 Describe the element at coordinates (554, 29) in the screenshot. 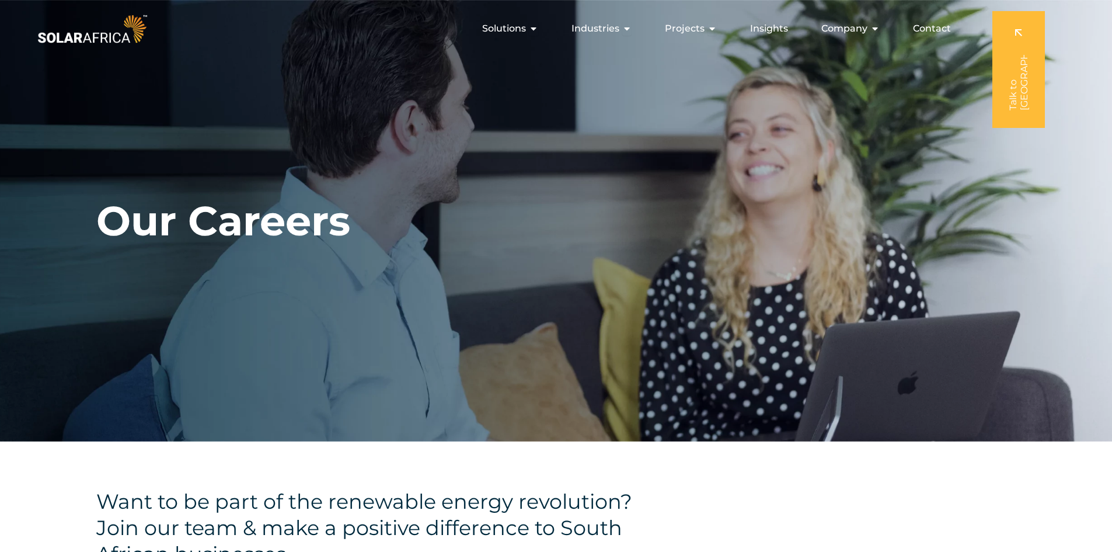

I see `nav: Menu` at that location.